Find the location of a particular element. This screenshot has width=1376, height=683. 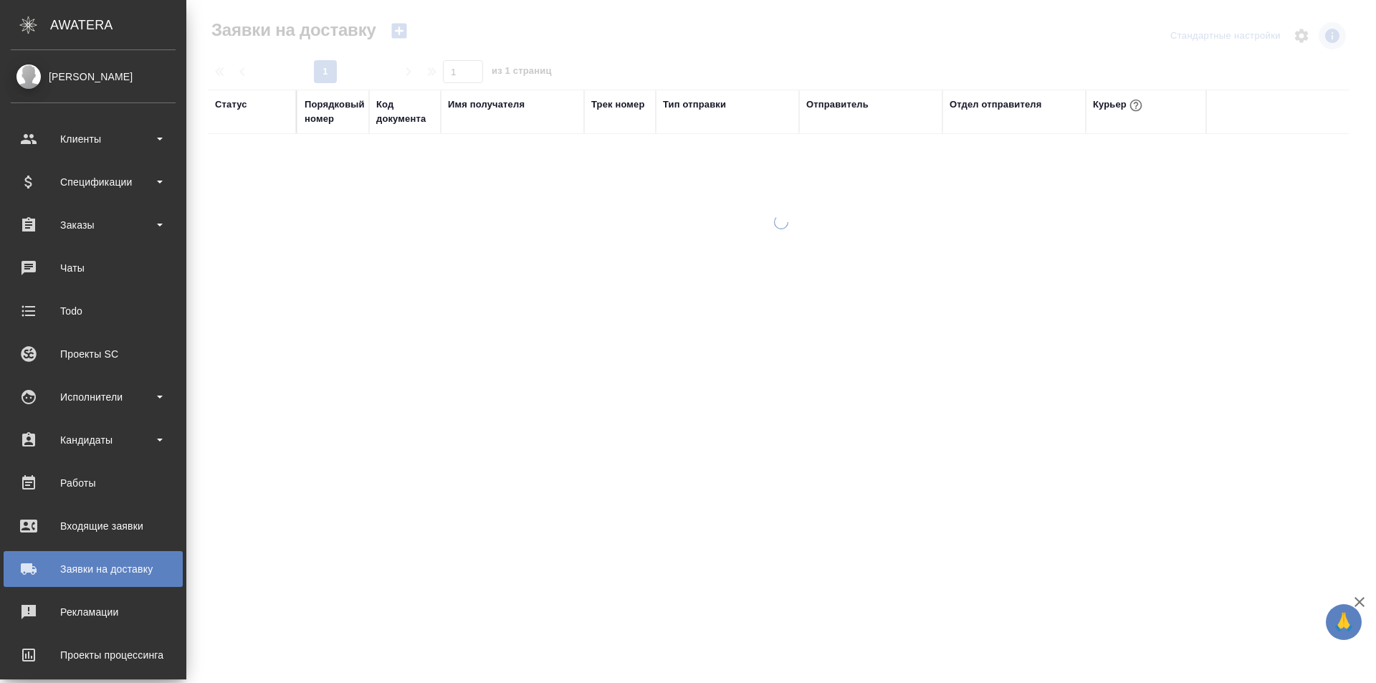

a: Проекты процессинга is located at coordinates (93, 655).